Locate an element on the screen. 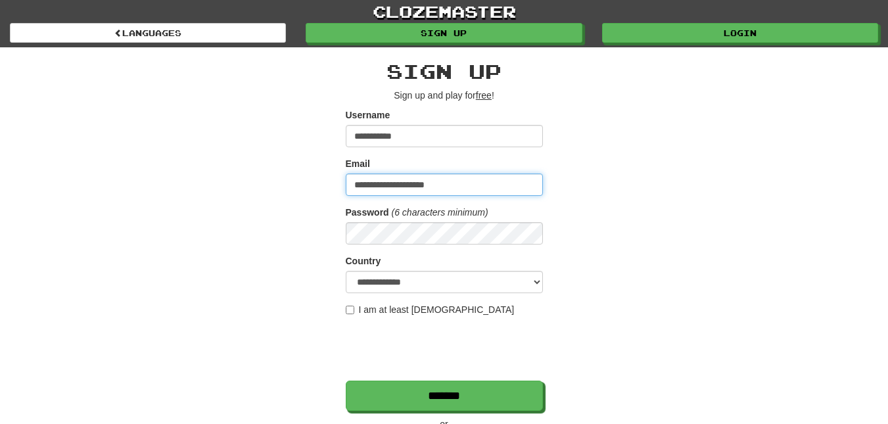 The width and height of the screenshot is (888, 424). label: Email is located at coordinates (358, 164).